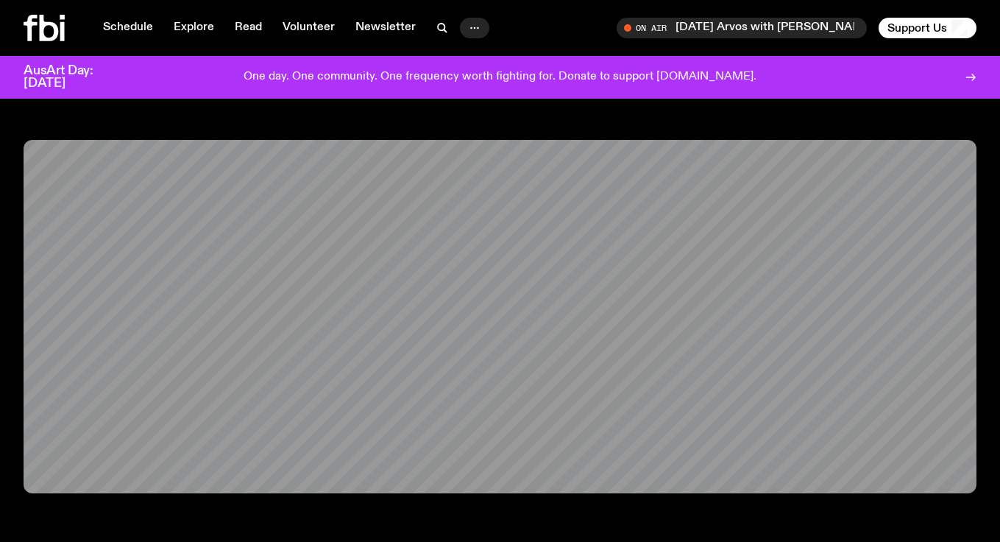 This screenshot has width=1000, height=542. Describe the element at coordinates (927, 28) in the screenshot. I see `button: Support Us` at that location.